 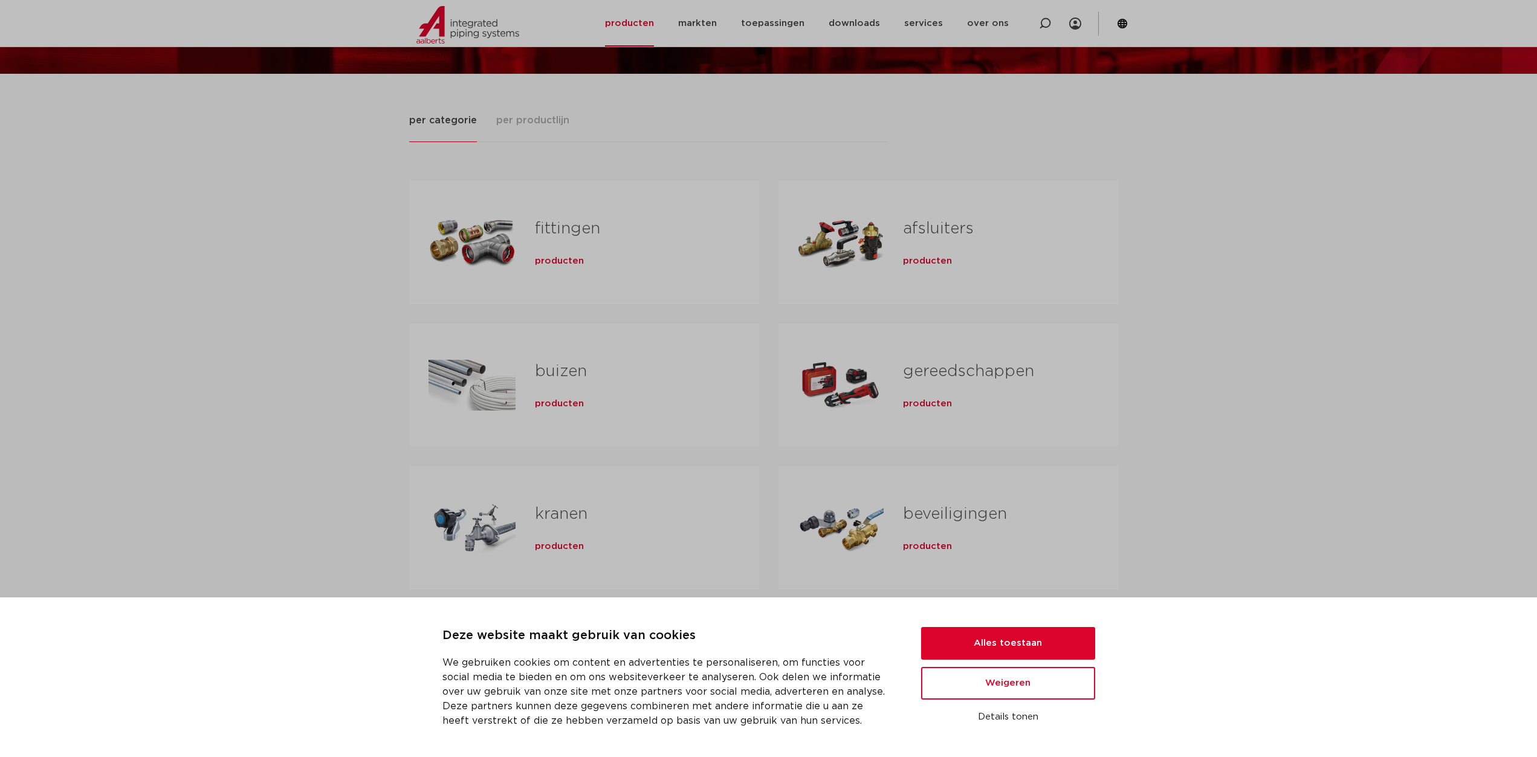 I want to click on p: Deze website maakt gebruik van cookies, so click(x=667, y=636).